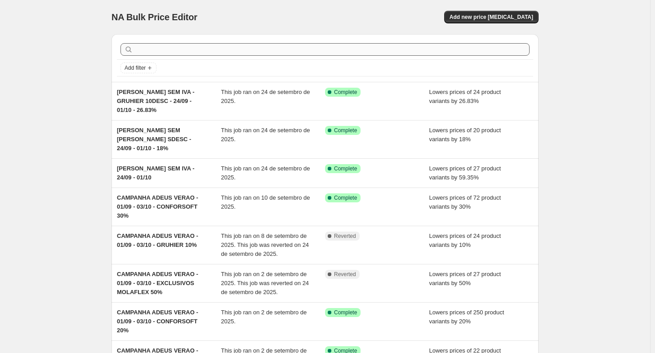 This screenshot has height=353, width=655. What do you see at coordinates (465, 202) in the screenshot?
I see `span: Lowers prices of 72 product variants by 30%` at bounding box center [465, 202].